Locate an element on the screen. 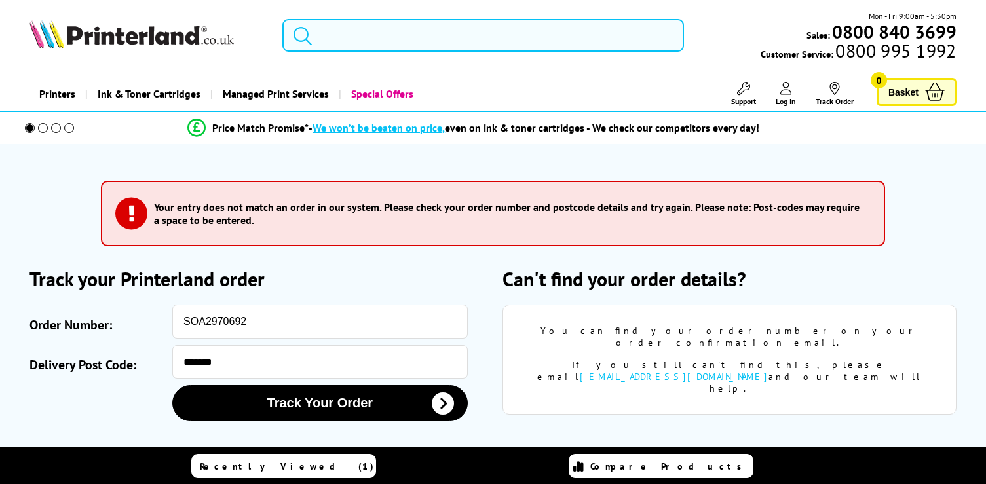  input: eg: SOA123456 or SO123456 is located at coordinates (320, 322).